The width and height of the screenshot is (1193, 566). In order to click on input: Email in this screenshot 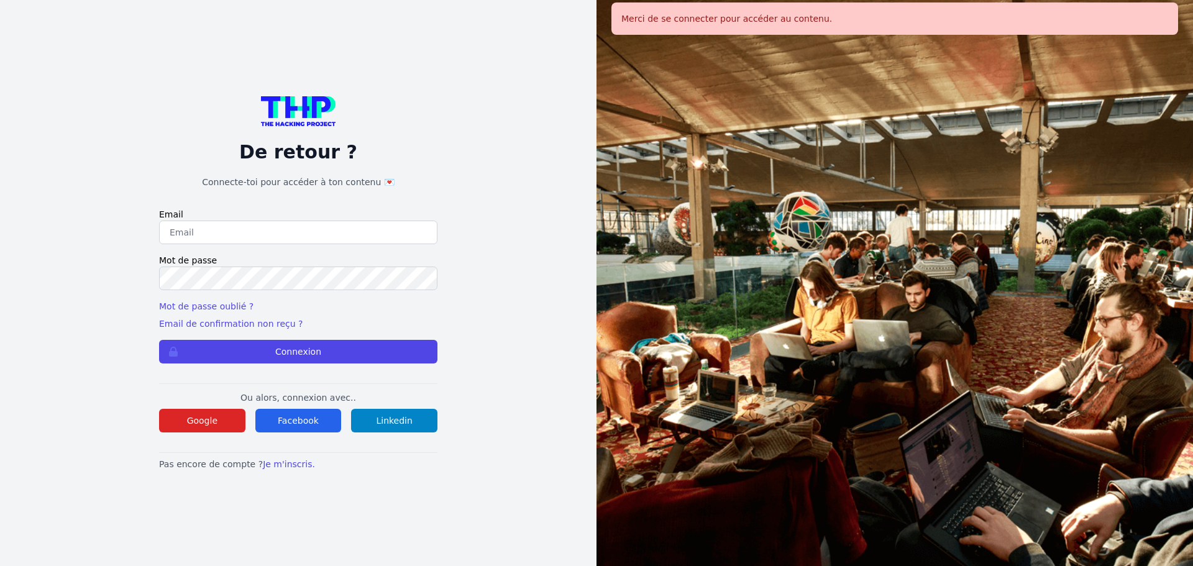, I will do `click(298, 232)`.